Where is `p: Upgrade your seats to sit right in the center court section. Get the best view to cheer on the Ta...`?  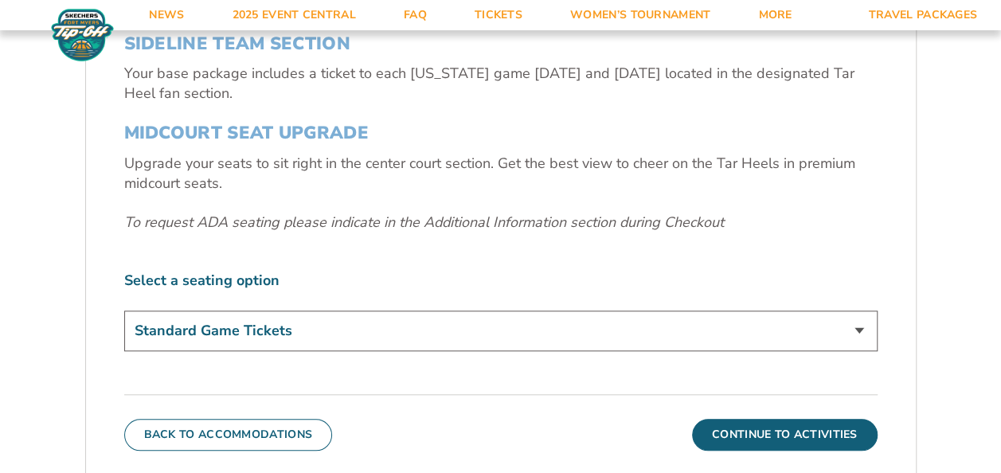 p: Upgrade your seats to sit right in the center court section. Get the best view to cheer on the Ta... is located at coordinates (501, 174).